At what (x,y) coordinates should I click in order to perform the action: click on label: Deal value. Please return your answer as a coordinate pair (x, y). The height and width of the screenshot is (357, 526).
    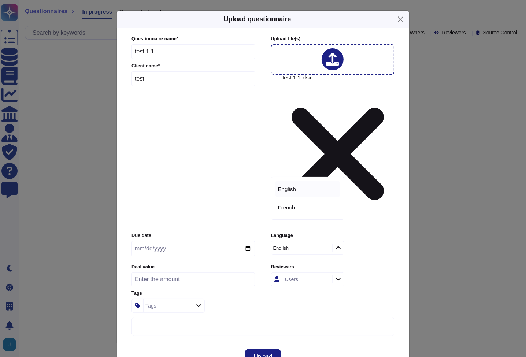
    Looking at the image, I should click on (193, 267).